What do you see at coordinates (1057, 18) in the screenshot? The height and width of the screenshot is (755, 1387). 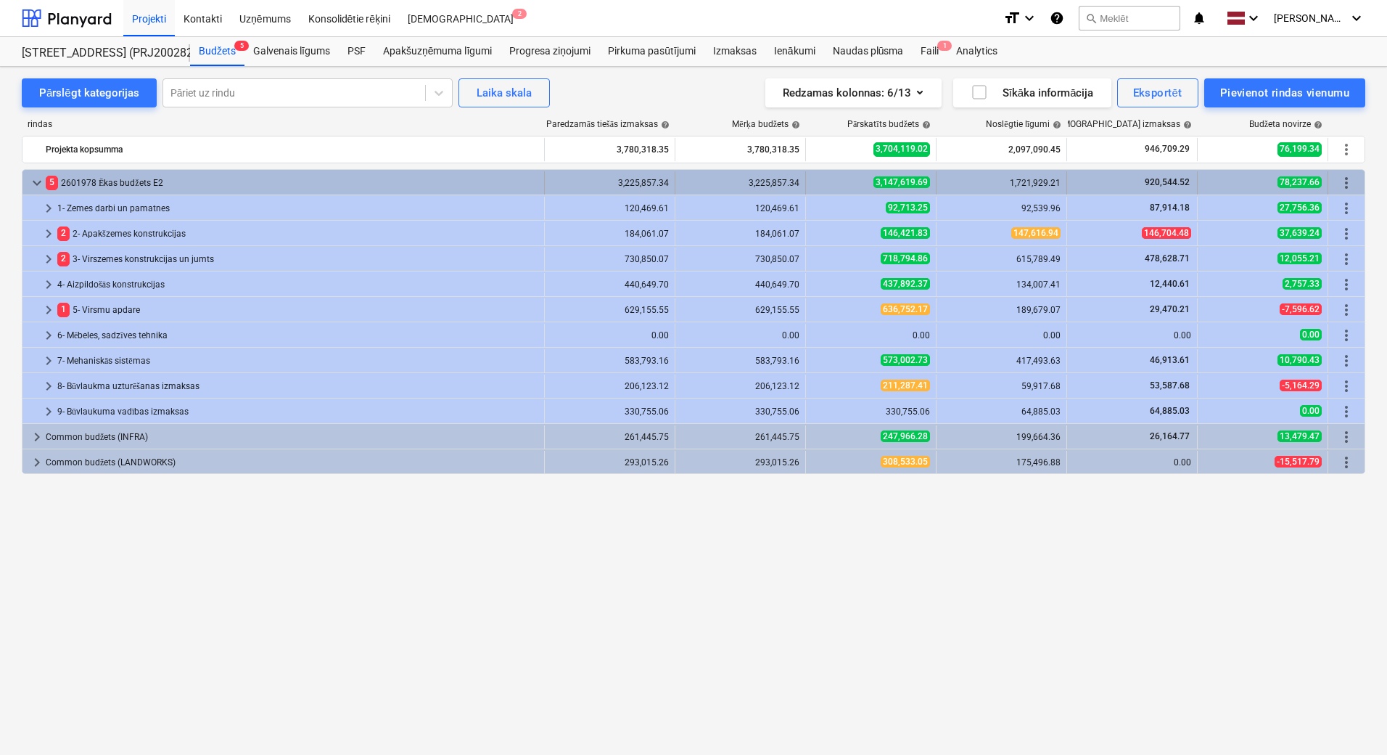 I see `i: Zināšanu pamats` at bounding box center [1057, 18].